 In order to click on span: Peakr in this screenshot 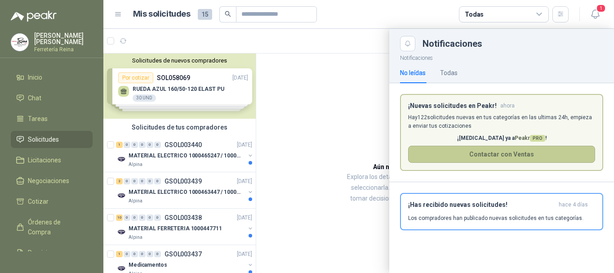, I will do `click(530, 138)`.